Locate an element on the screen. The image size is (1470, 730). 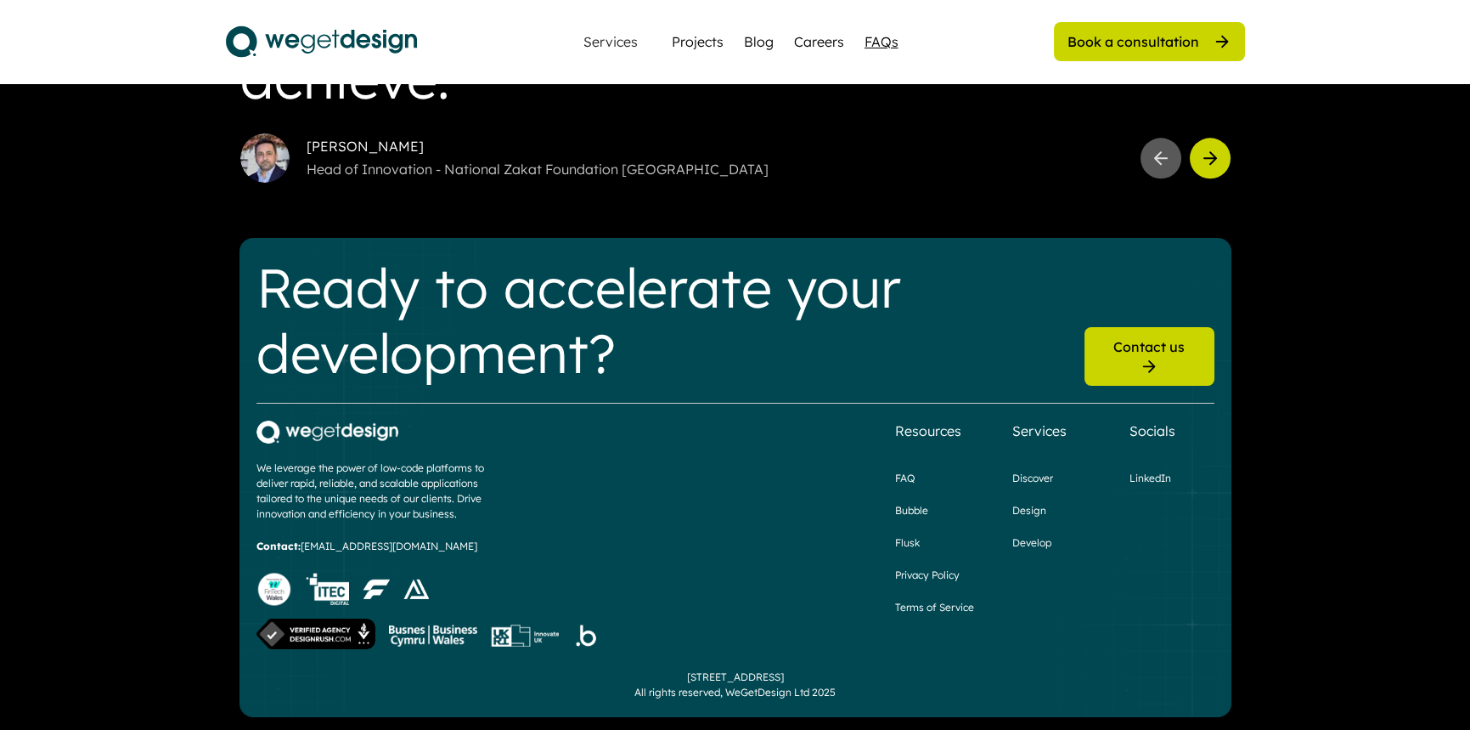
div: Design is located at coordinates (1029, 510).